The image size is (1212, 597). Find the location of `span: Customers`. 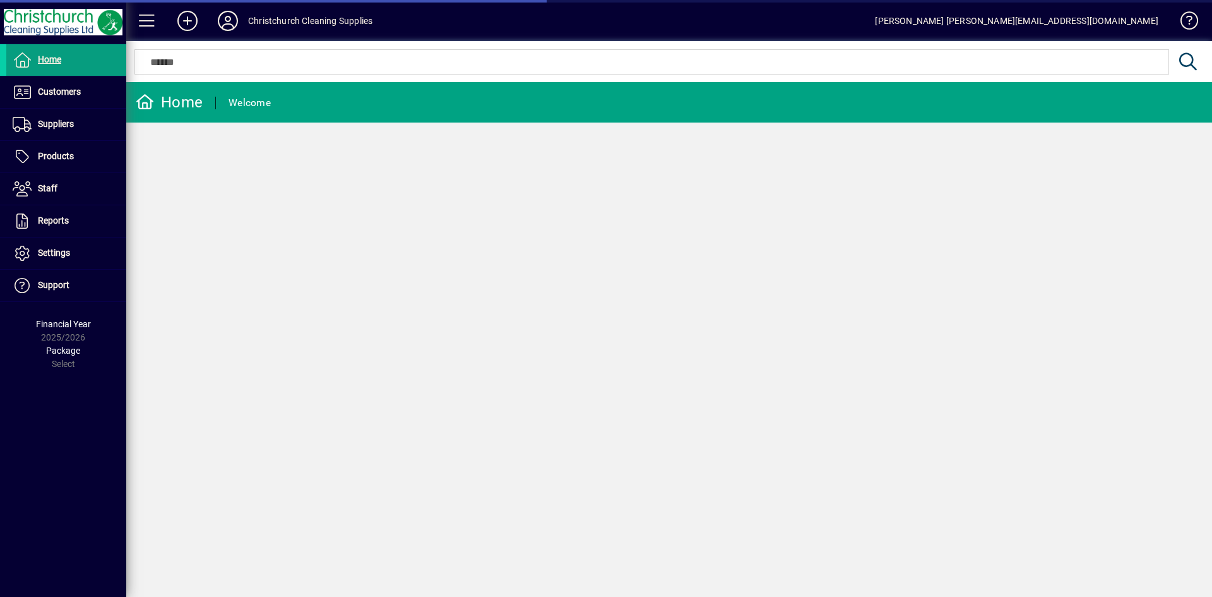

span: Customers is located at coordinates (59, 92).